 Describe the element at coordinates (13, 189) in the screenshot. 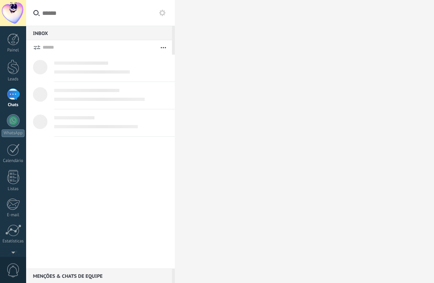

I see `div: Listas` at that location.